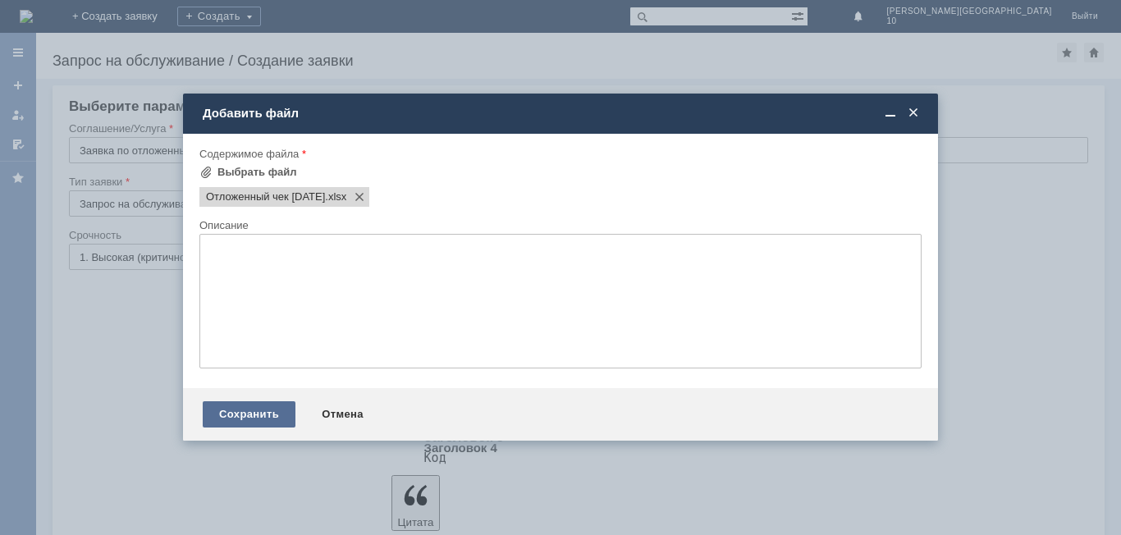 This screenshot has height=535, width=1121. Describe the element at coordinates (562, 113) in the screenshot. I see `div: Добавить файл` at that location.